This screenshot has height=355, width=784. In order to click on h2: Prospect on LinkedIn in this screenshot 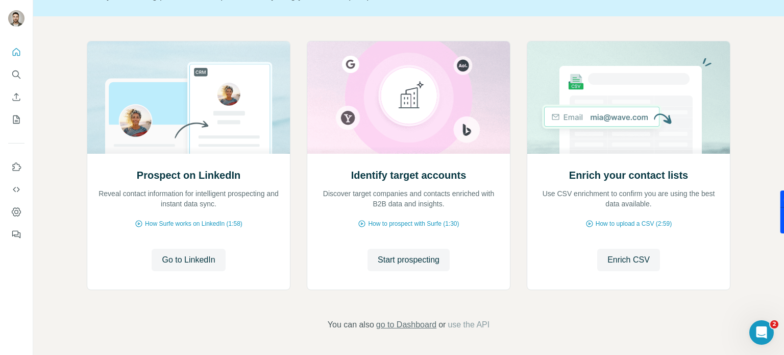, I will do `click(188, 175)`.